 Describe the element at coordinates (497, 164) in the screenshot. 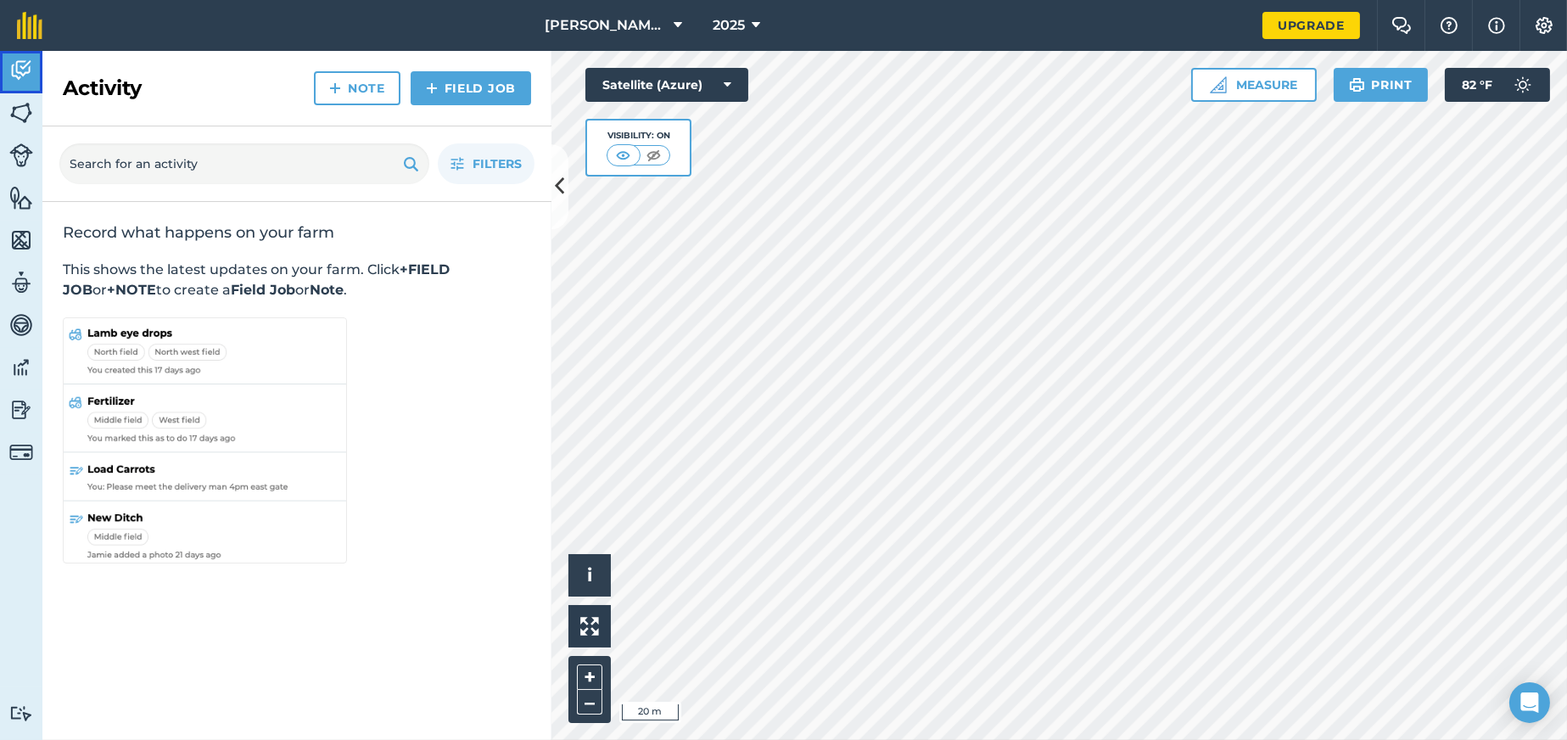

I see `span: Filters` at that location.